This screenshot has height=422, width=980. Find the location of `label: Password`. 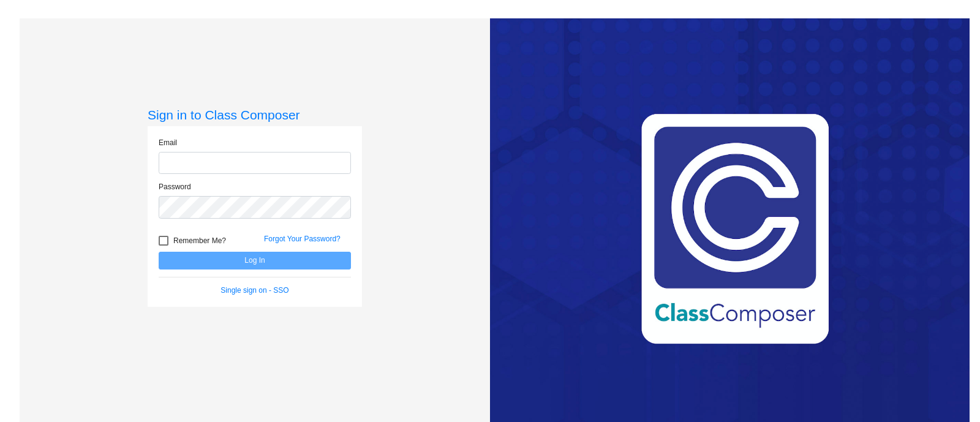

label: Password is located at coordinates (175, 187).